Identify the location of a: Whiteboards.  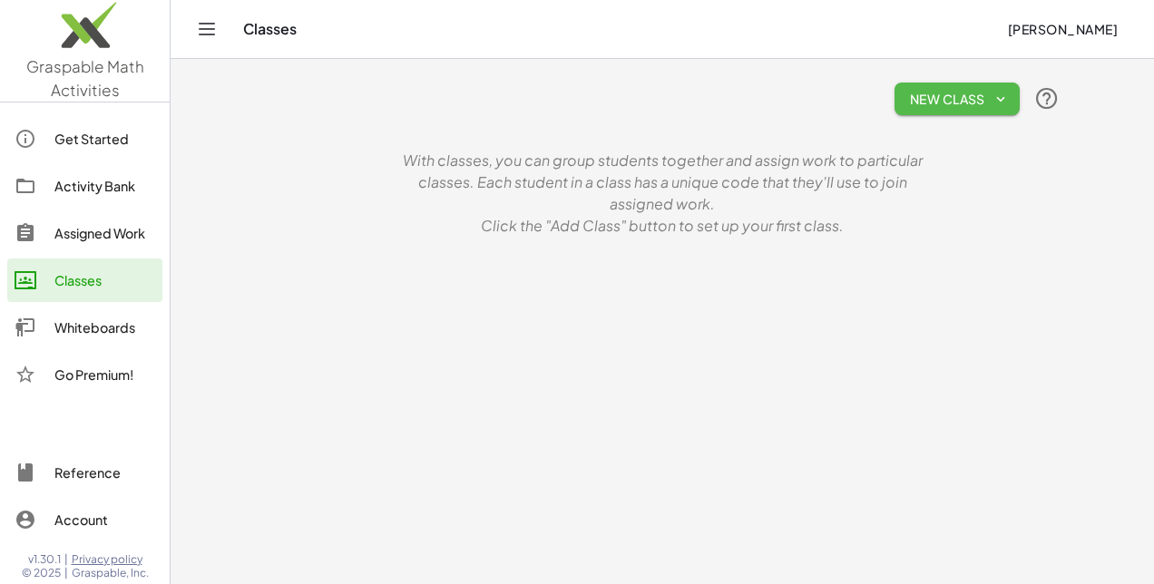
(84, 327).